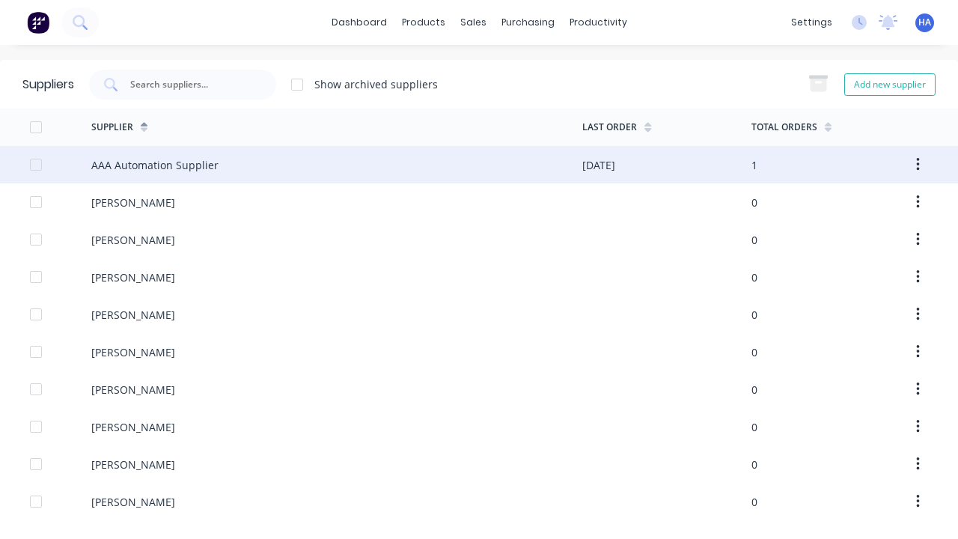 The image size is (958, 539). What do you see at coordinates (473, 22) in the screenshot?
I see `div: sales` at bounding box center [473, 22].